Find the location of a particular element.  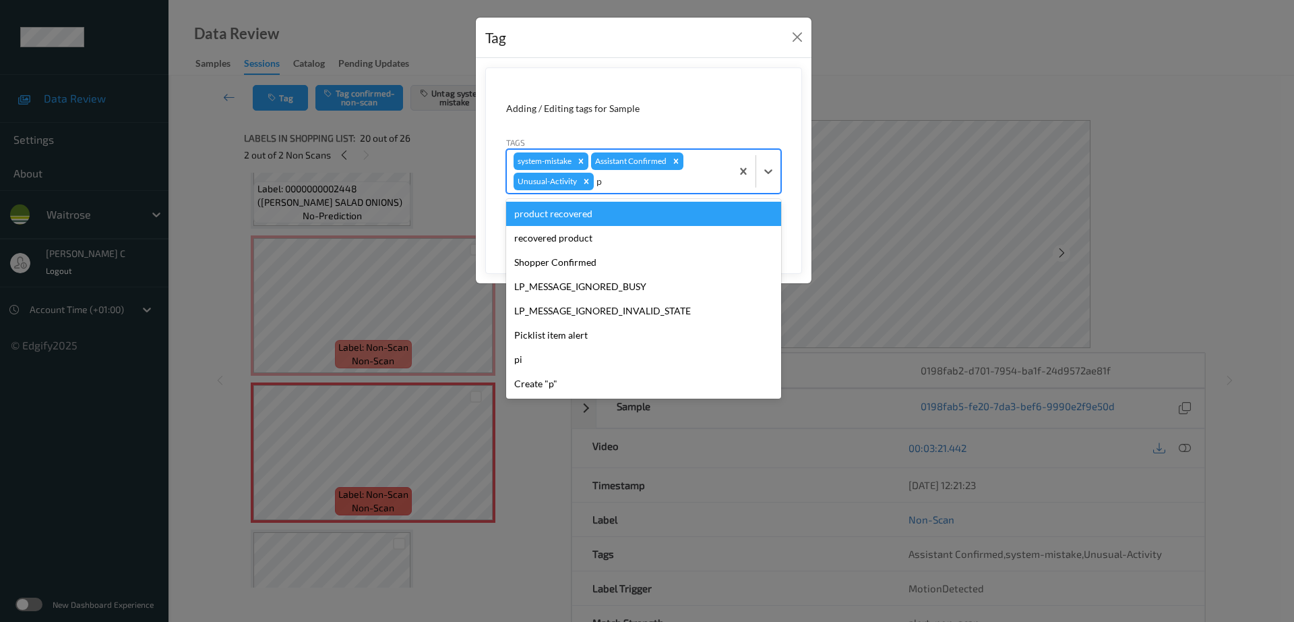

label: Tags is located at coordinates (516, 142).